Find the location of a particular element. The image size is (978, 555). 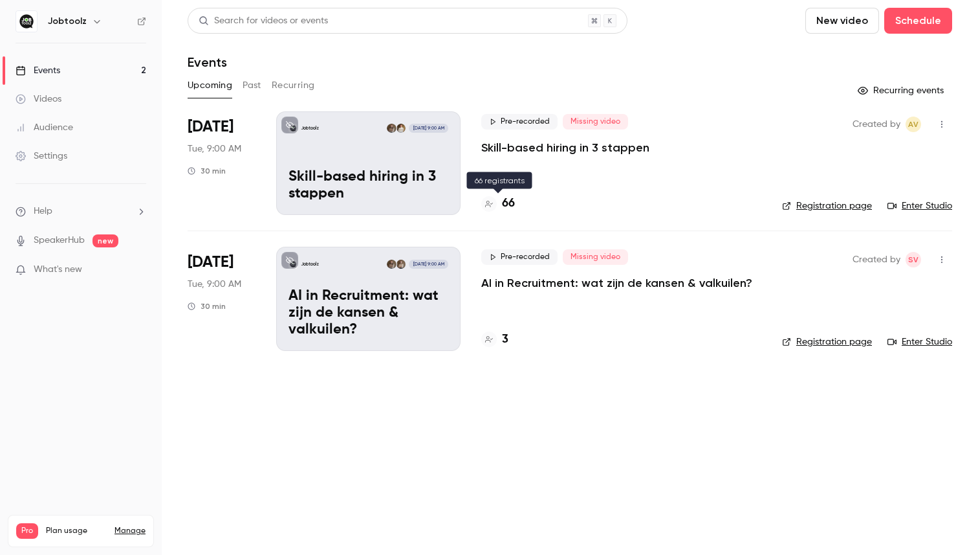

span: new is located at coordinates (105, 241).